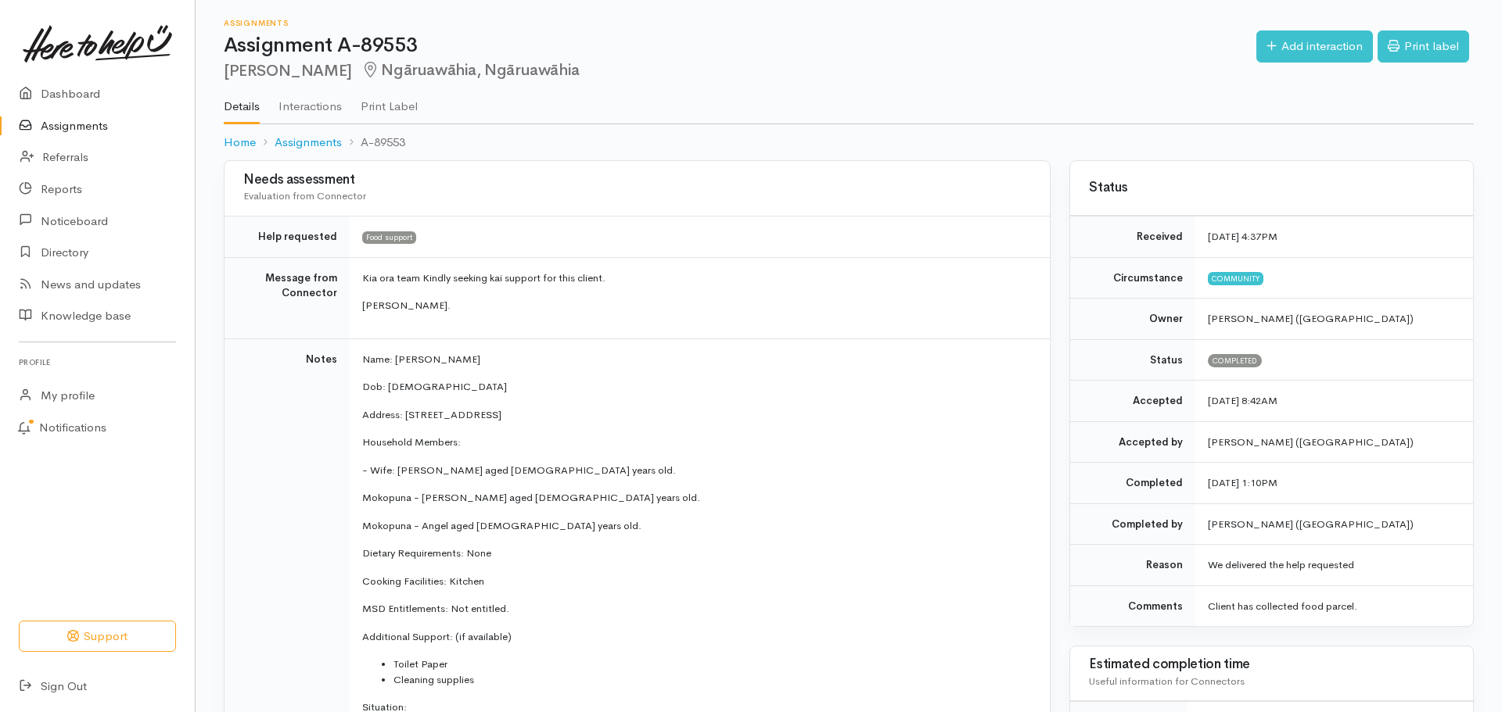 The image size is (1502, 712). I want to click on p: Dietary Requirements: None, so click(696, 554).